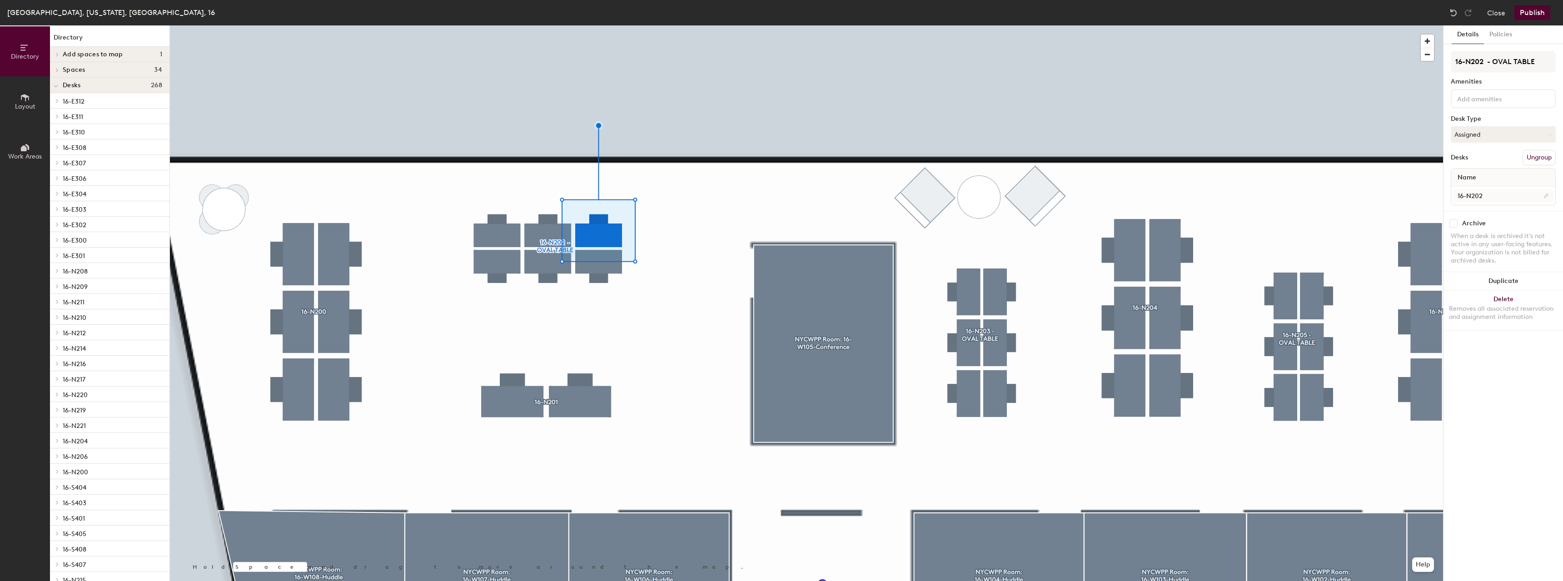  I want to click on span: 16-E307, so click(74, 163).